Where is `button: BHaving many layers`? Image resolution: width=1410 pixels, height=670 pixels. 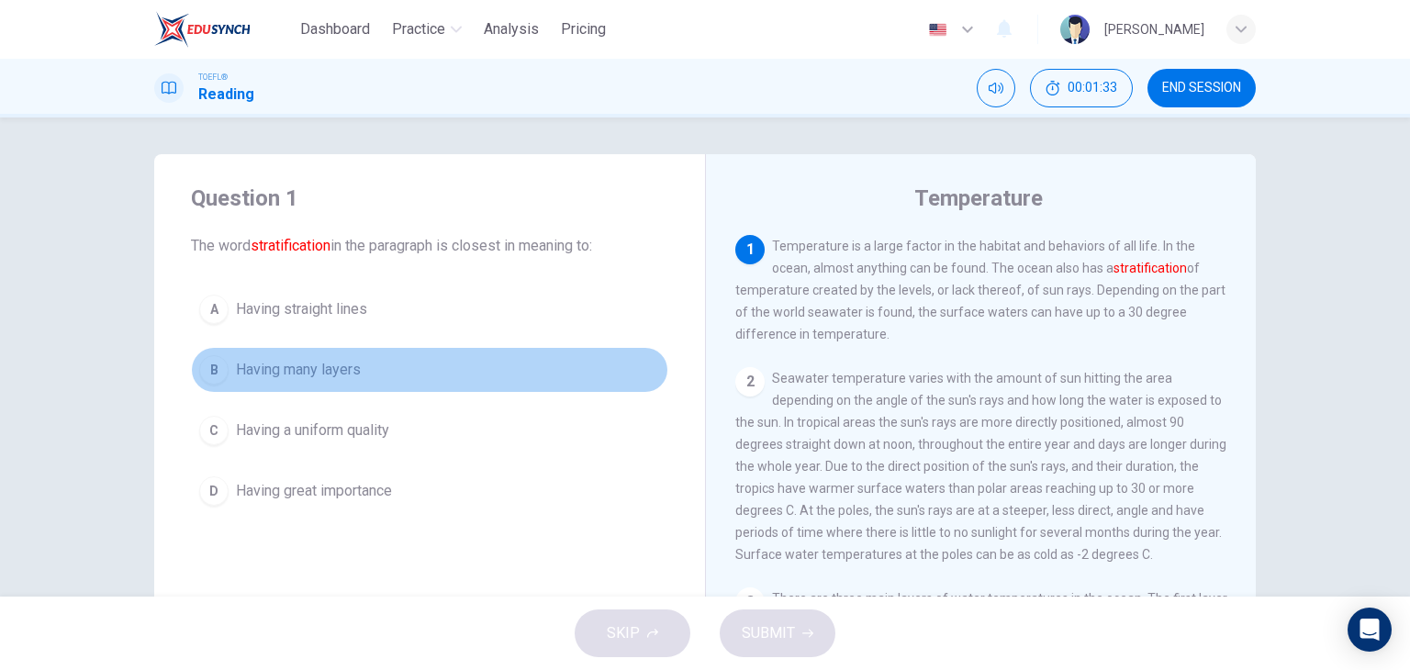 button: BHaving many layers is located at coordinates (430, 370).